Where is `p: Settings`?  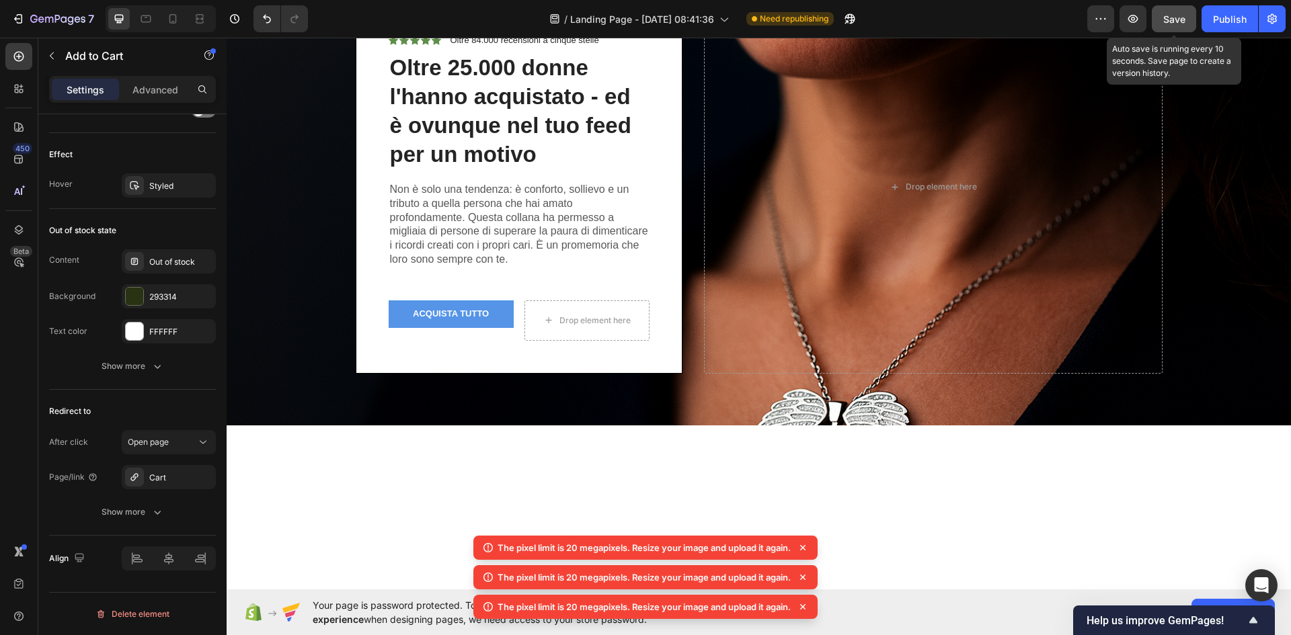
p: Settings is located at coordinates (85, 89).